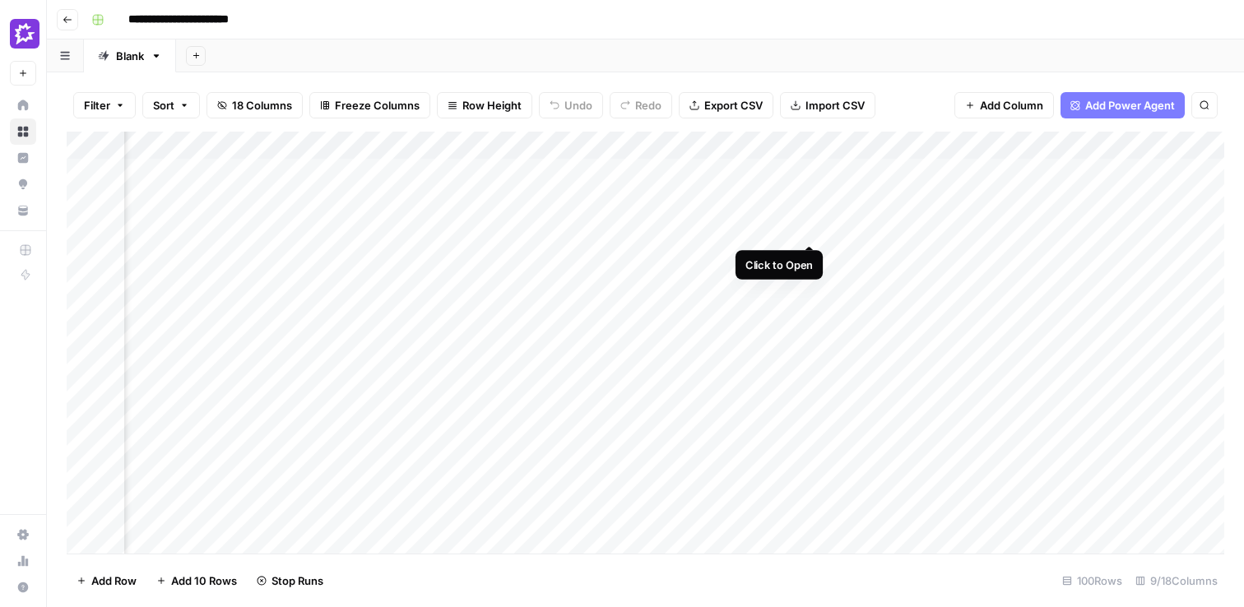 This screenshot has height=607, width=1244. What do you see at coordinates (130, 56) in the screenshot?
I see `a: Blank` at bounding box center [130, 56].